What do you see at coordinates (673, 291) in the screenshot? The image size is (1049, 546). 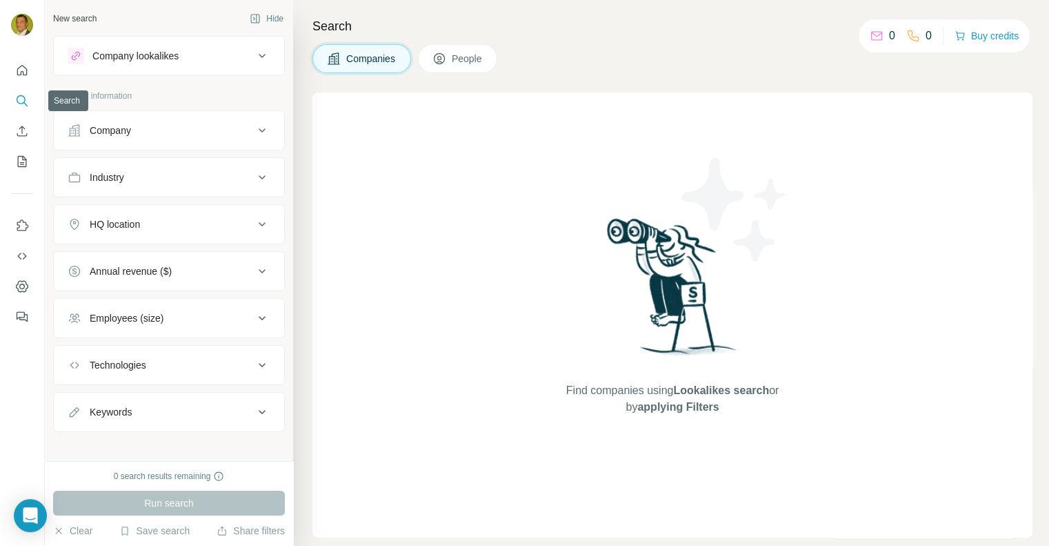 I see `img: Surfe Illustration - Woman searching with binoculars` at bounding box center [673, 291].